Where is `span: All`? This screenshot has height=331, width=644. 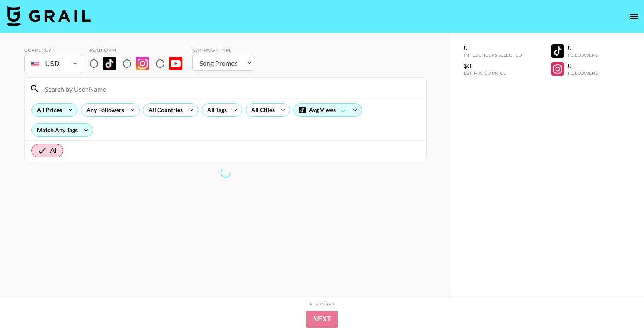 span: All is located at coordinates (54, 151).